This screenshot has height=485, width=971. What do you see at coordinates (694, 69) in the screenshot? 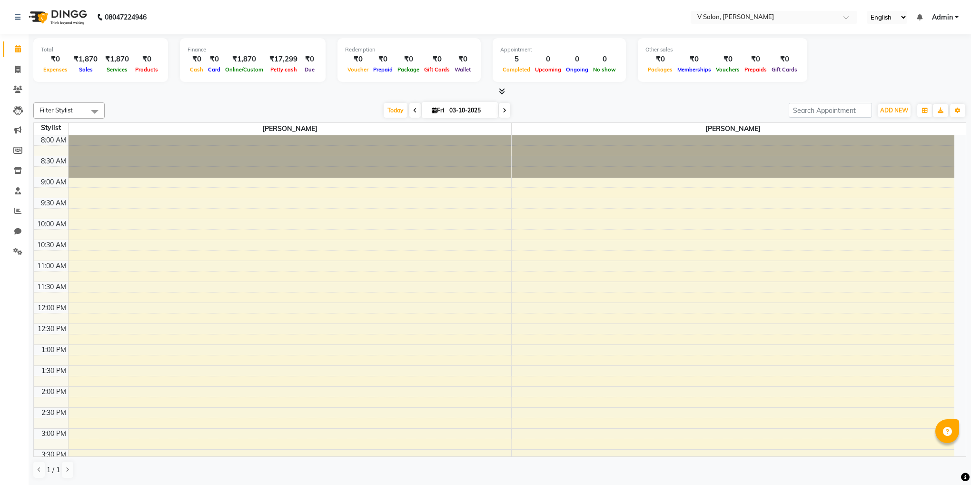
I see `span: Memberships` at bounding box center [694, 69].